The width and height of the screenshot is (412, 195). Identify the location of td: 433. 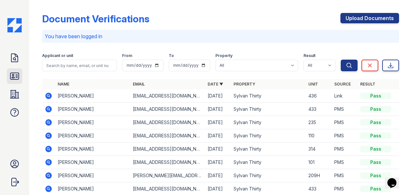
(319, 109).